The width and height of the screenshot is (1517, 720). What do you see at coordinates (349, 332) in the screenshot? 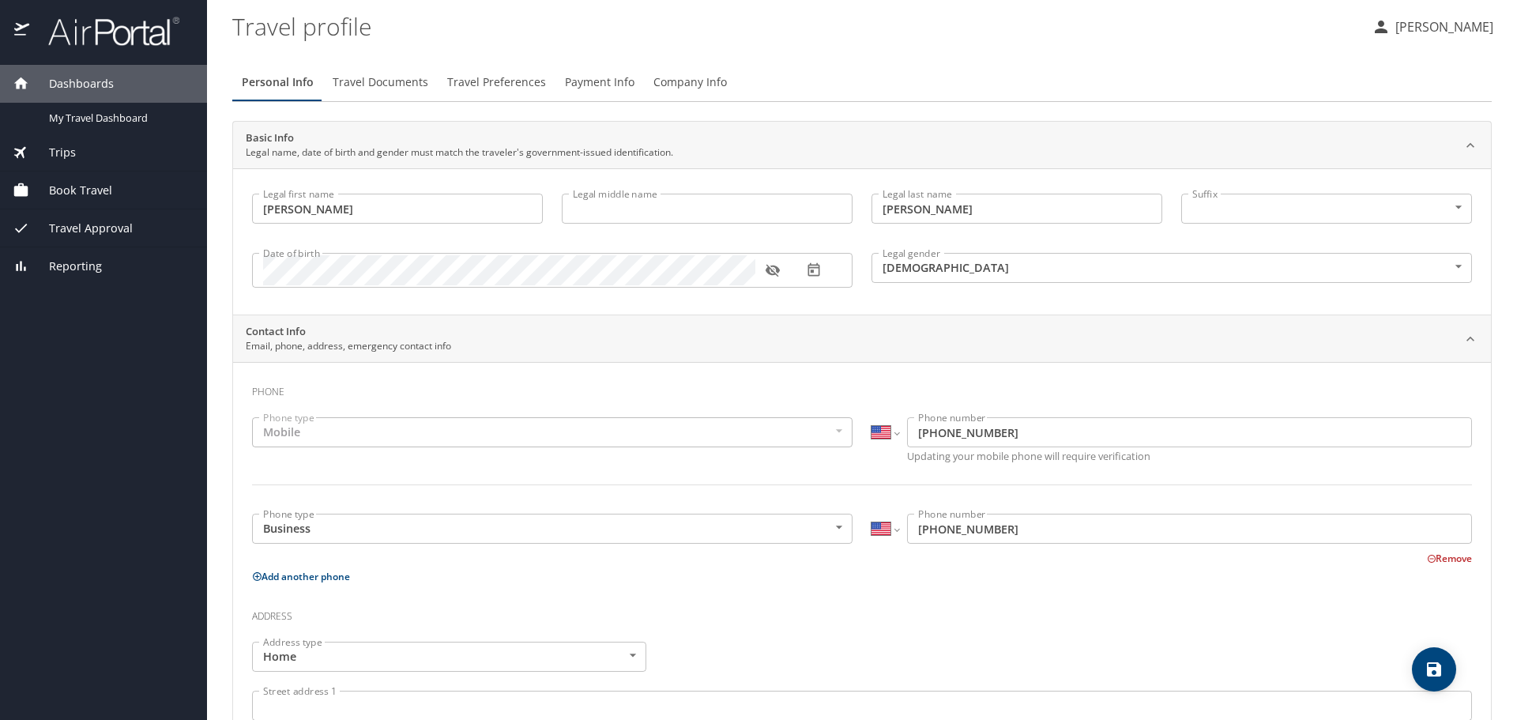
I see `h2: Contact Info` at bounding box center [349, 332].